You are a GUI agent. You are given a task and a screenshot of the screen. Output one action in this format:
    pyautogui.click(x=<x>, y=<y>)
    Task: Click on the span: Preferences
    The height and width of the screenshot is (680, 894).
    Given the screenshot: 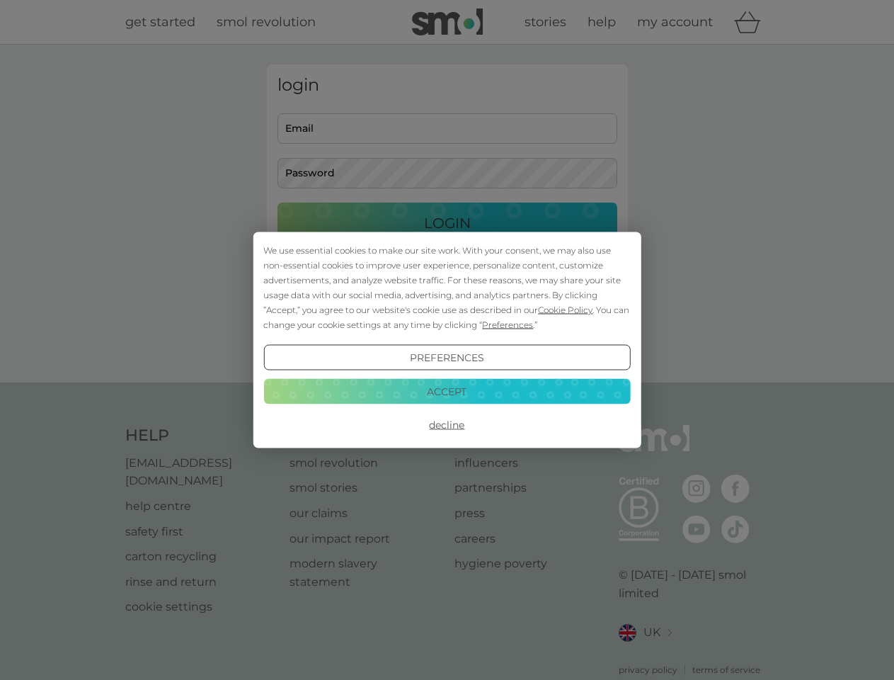 What is the action you would take?
    pyautogui.click(x=508, y=324)
    